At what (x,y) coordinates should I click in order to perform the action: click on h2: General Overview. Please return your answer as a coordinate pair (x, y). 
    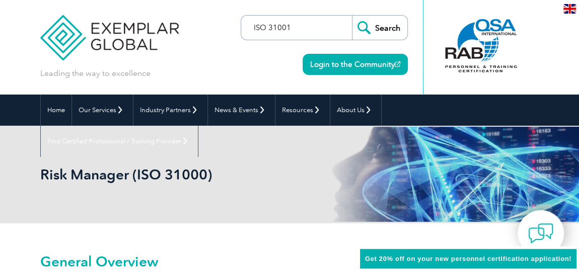
    Looking at the image, I should click on (214, 262).